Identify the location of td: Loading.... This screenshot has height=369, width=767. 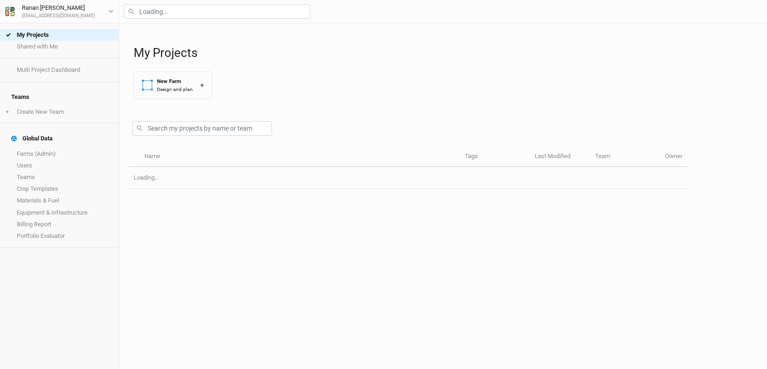
(408, 178).